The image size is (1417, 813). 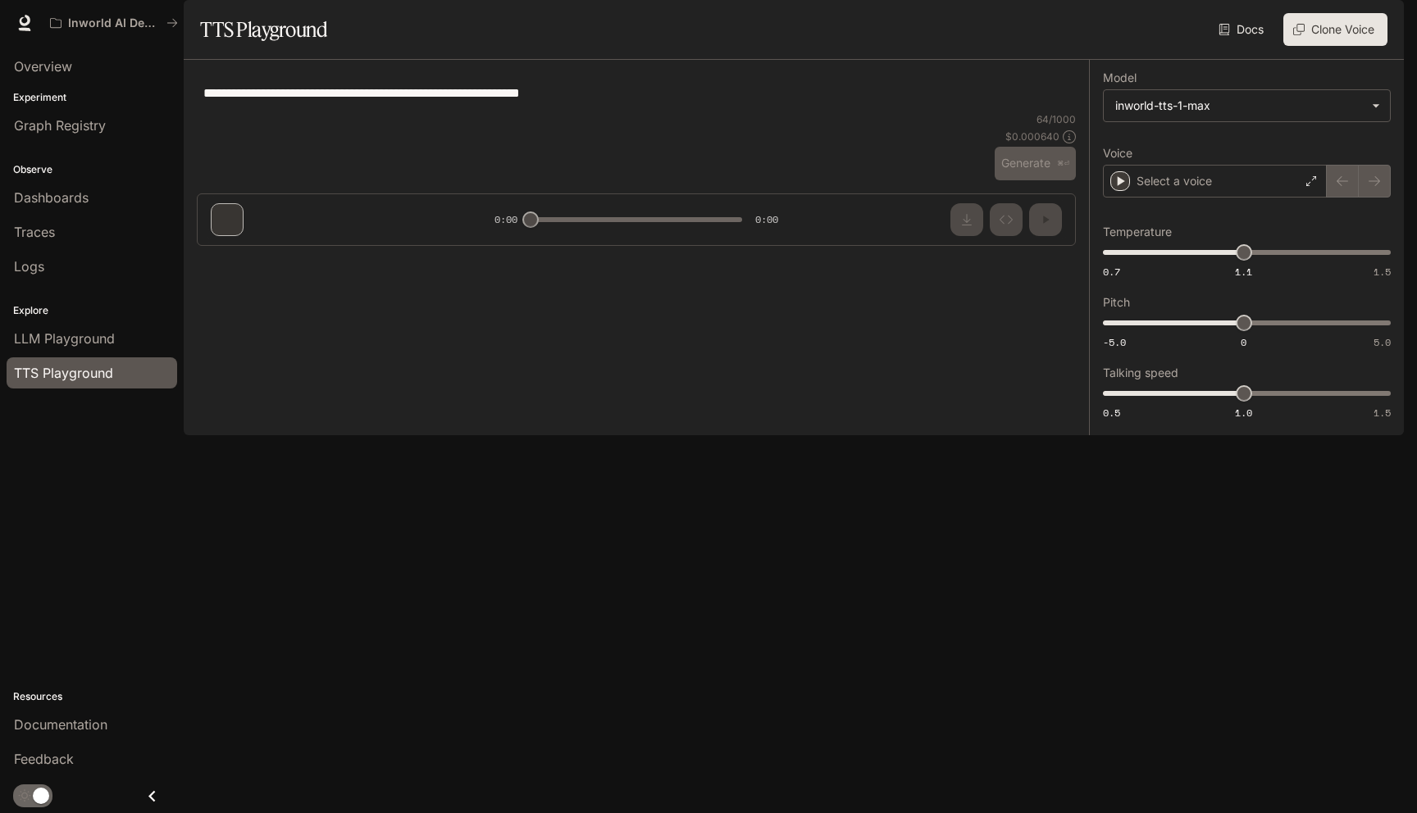 What do you see at coordinates (1111, 412) in the screenshot?
I see `span: 0.5` at bounding box center [1111, 412].